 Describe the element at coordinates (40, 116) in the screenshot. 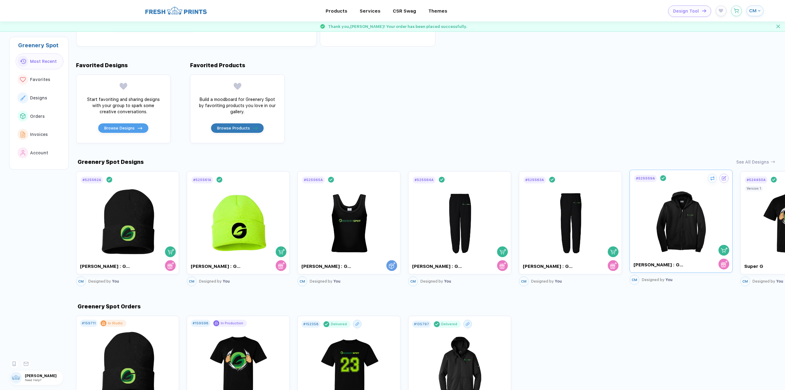

I see `button: link to iconOrders` at that location.